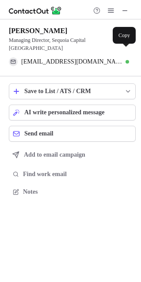 This screenshot has height=282, width=141. What do you see at coordinates (72, 155) in the screenshot?
I see `button: Add to email campaign` at bounding box center [72, 155].